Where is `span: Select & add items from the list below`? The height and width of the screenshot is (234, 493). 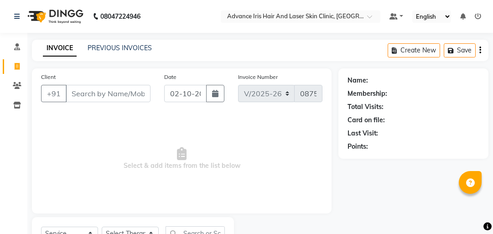 span: Select & add items from the list below is located at coordinates (181, 159).